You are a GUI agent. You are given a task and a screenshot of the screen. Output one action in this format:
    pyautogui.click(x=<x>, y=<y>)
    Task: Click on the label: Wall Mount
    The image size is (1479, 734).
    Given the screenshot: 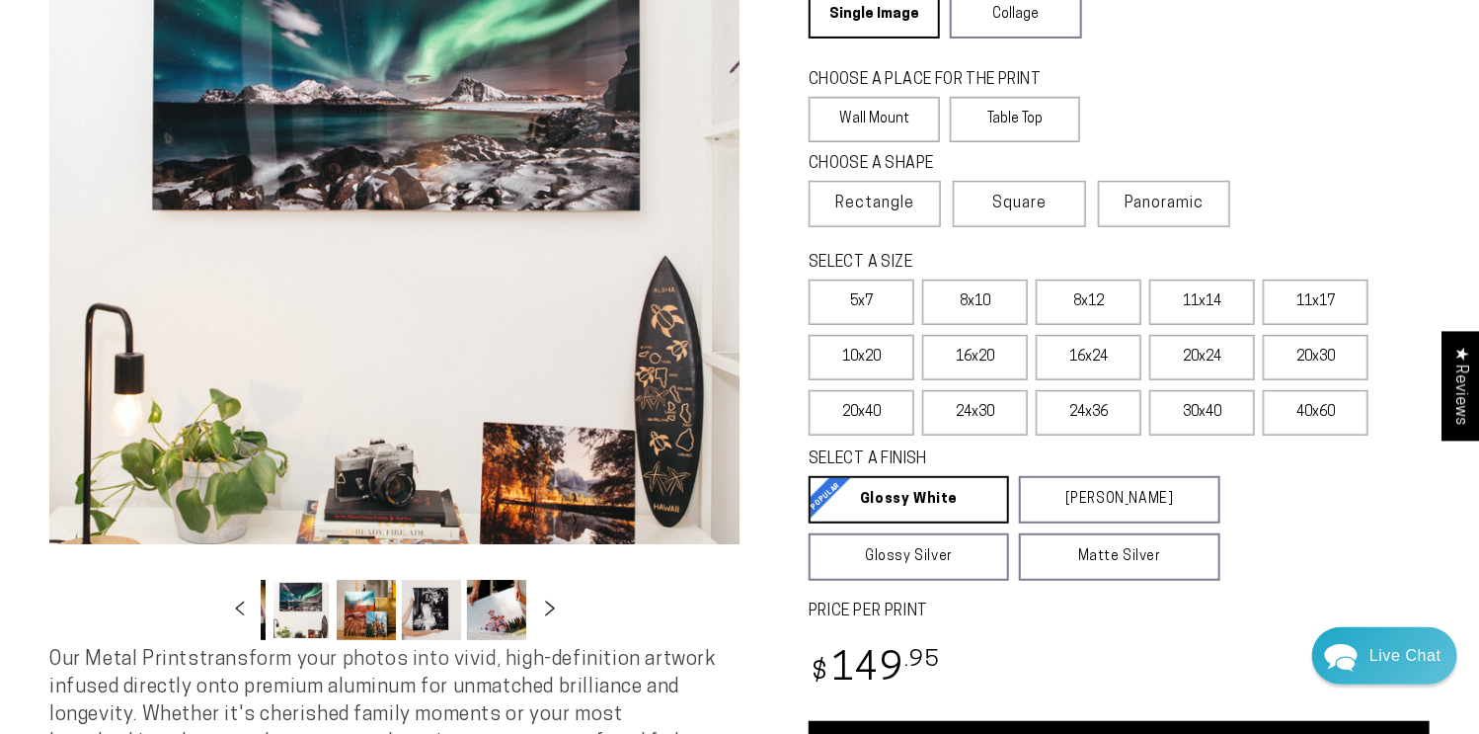 What is the action you would take?
    pyautogui.click(x=874, y=119)
    